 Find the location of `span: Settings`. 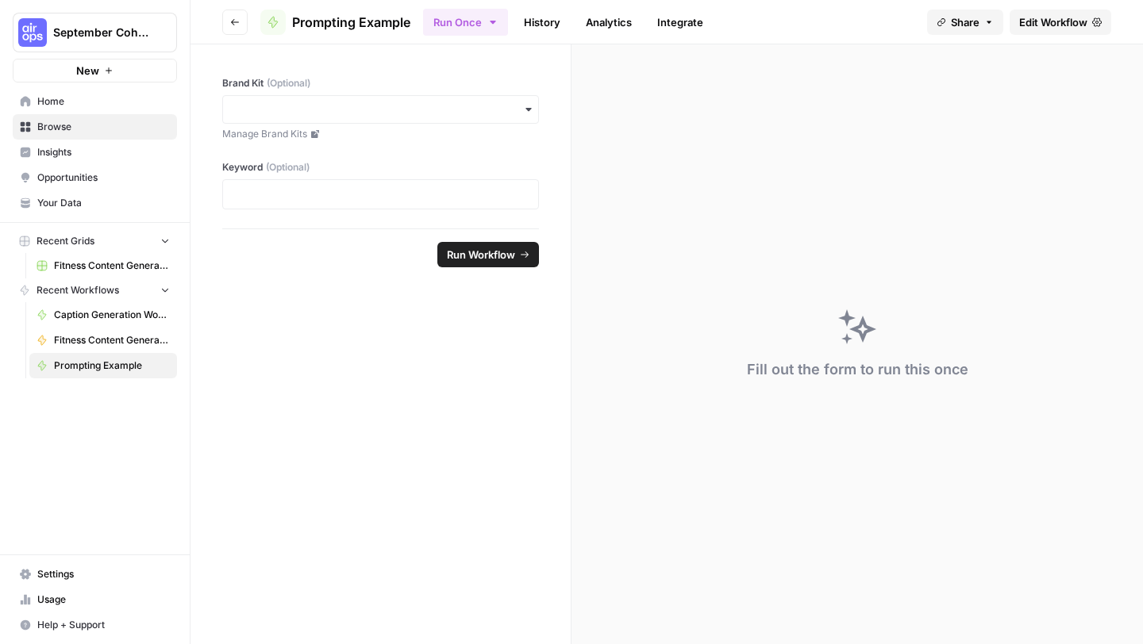

span: Settings is located at coordinates (103, 575).